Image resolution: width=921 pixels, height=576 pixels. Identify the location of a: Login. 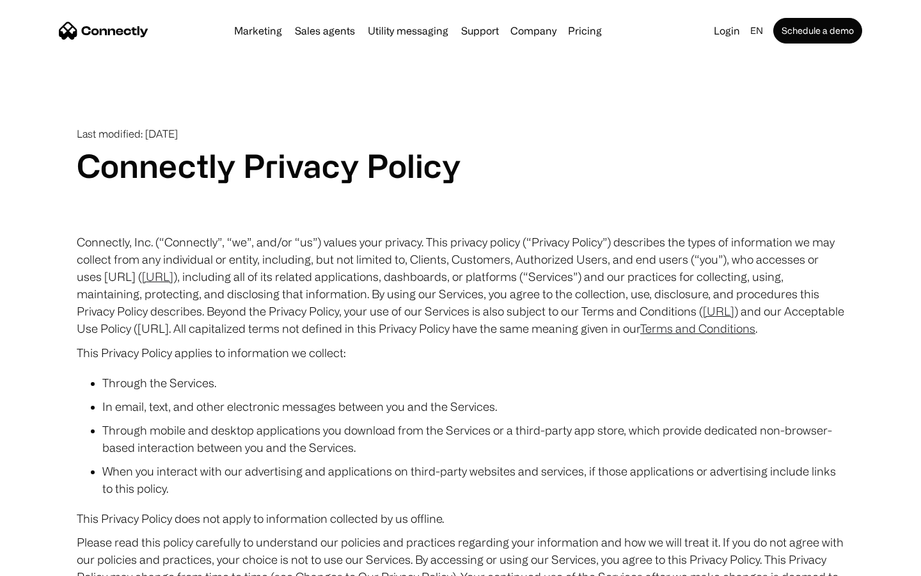
(727, 31).